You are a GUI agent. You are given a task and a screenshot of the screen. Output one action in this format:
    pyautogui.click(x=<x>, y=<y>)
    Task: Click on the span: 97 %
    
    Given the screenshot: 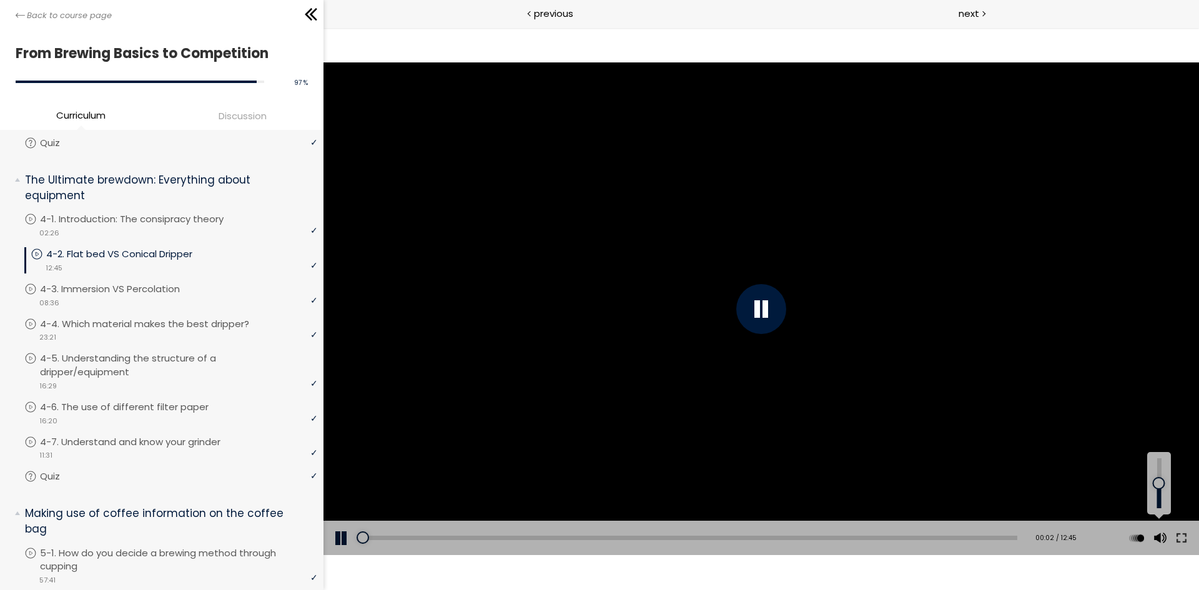 What is the action you would take?
    pyautogui.click(x=301, y=82)
    